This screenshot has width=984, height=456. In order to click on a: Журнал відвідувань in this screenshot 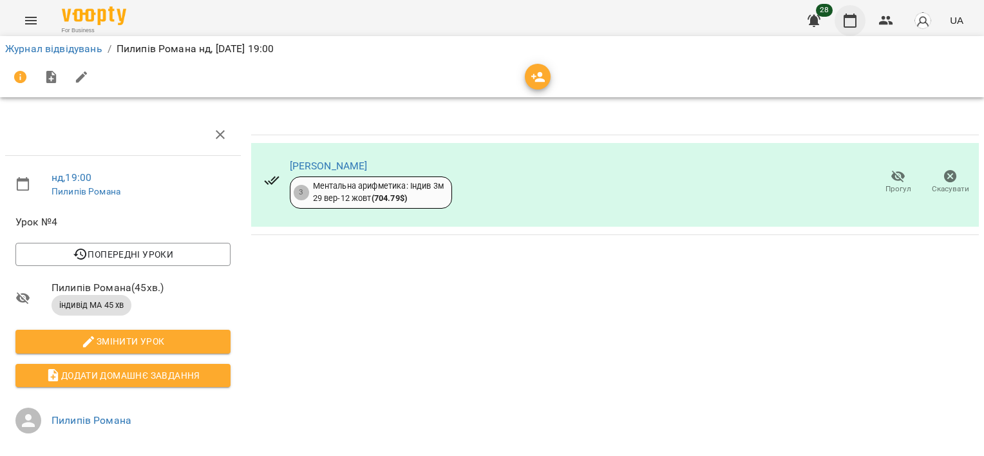, I will do `click(53, 48)`.